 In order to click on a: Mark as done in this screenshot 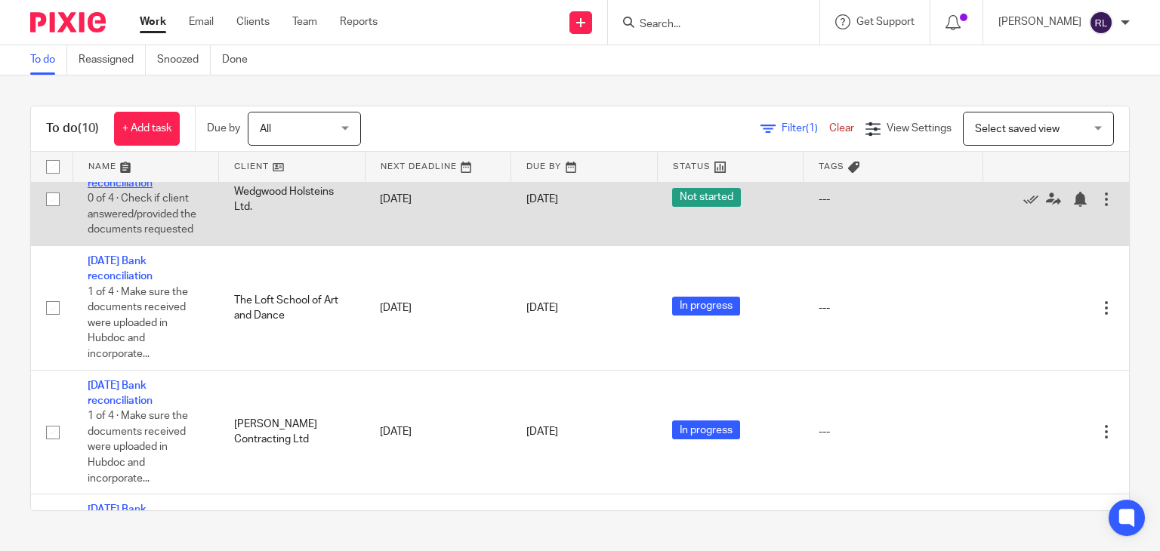, I will do `click(1034, 199)`.